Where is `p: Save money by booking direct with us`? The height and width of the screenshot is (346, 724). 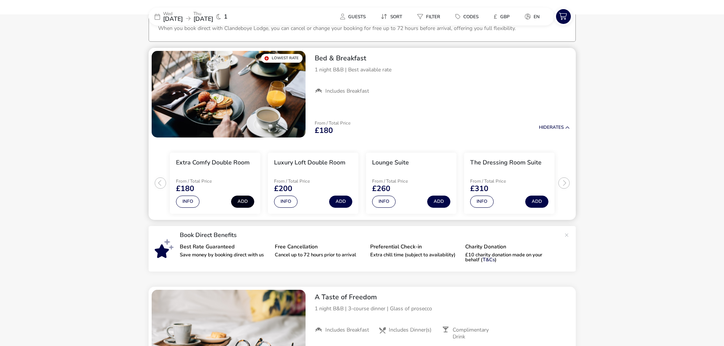 p: Save money by booking direct with us is located at coordinates (224, 255).